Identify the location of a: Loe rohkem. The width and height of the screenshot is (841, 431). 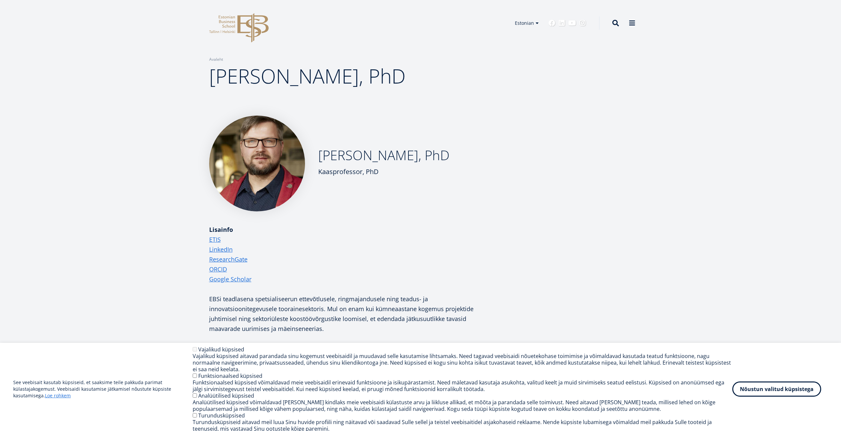
(58, 396).